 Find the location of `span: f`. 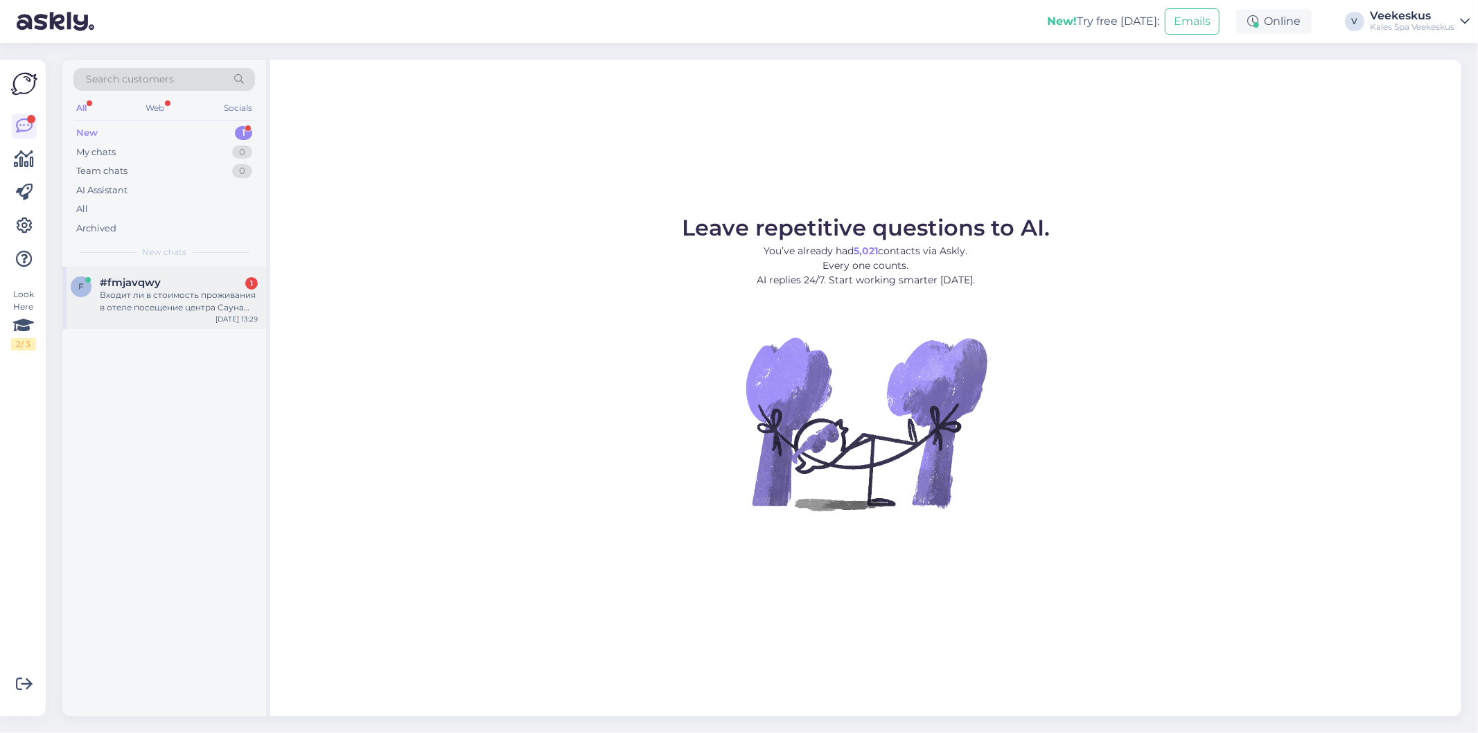

span: f is located at coordinates (81, 286).